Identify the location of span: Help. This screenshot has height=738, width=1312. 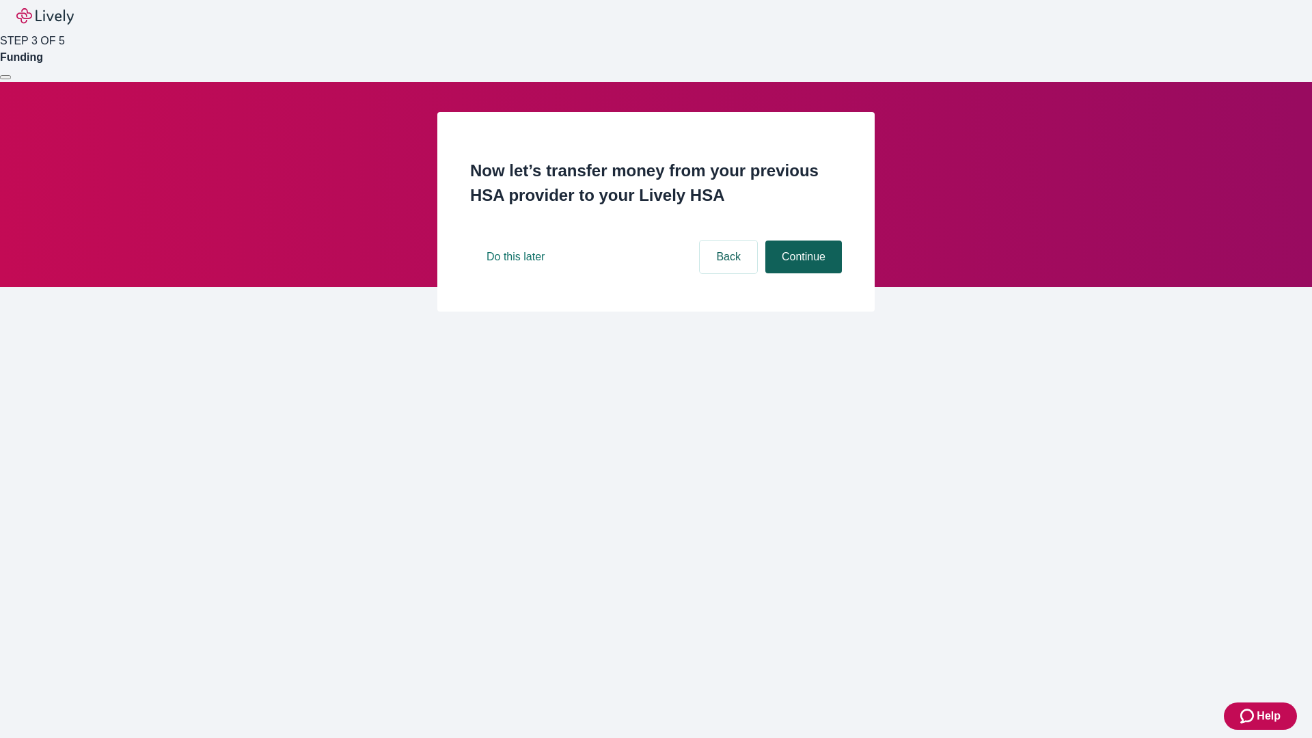
(1269, 716).